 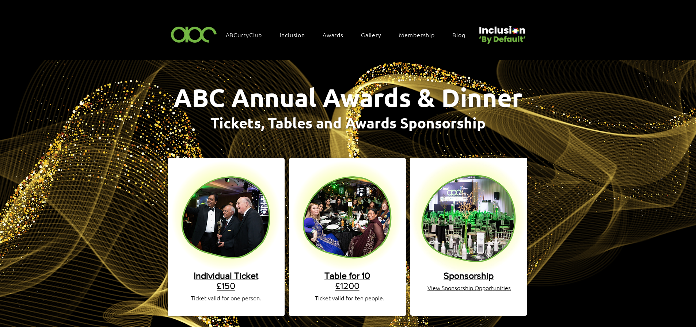 I want to click on a: Gallery, so click(x=375, y=35).